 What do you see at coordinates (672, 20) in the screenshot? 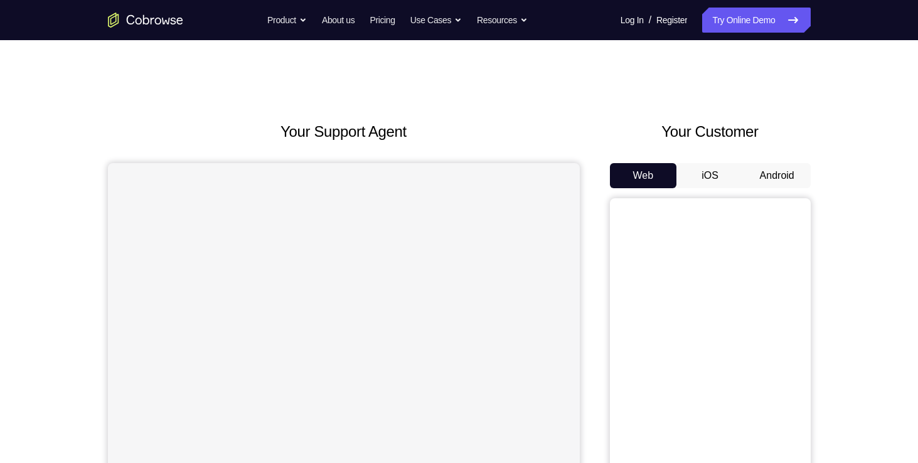
I see `a: Register` at bounding box center [672, 20].